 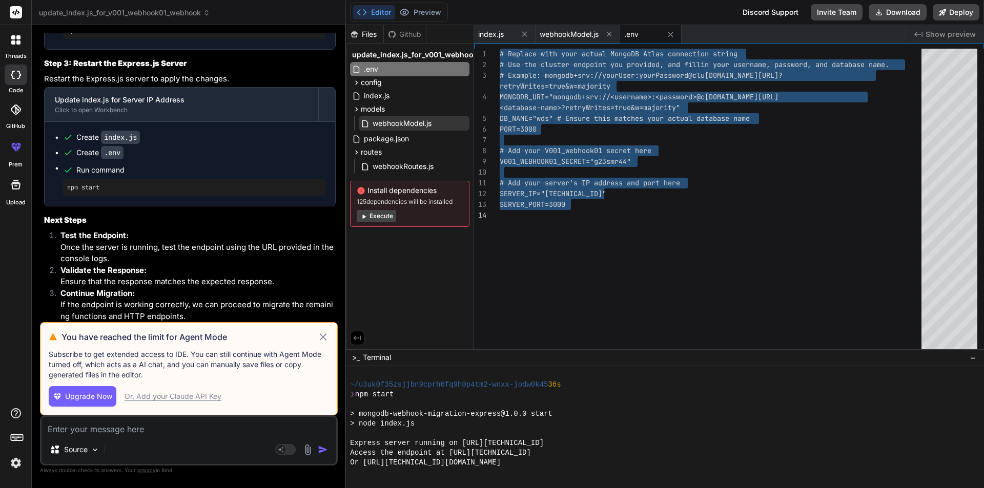 What do you see at coordinates (382, 424) in the screenshot?
I see `span: > node index.js` at bounding box center [382, 424].